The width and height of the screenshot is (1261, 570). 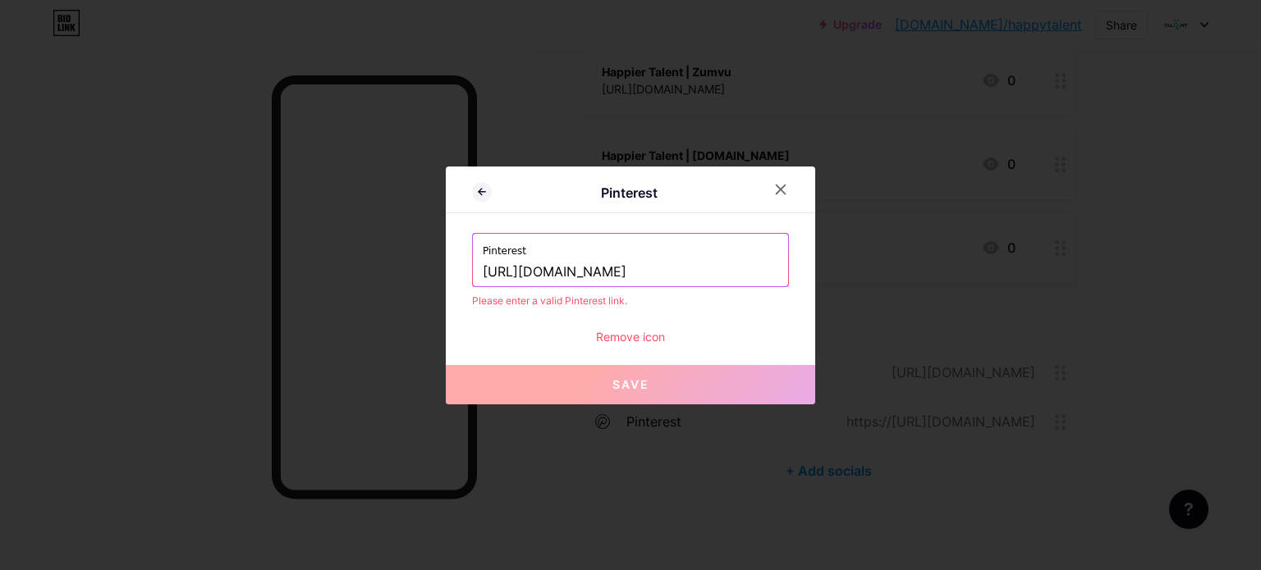 What do you see at coordinates (630, 384) in the screenshot?
I see `span: Save` at bounding box center [630, 384].